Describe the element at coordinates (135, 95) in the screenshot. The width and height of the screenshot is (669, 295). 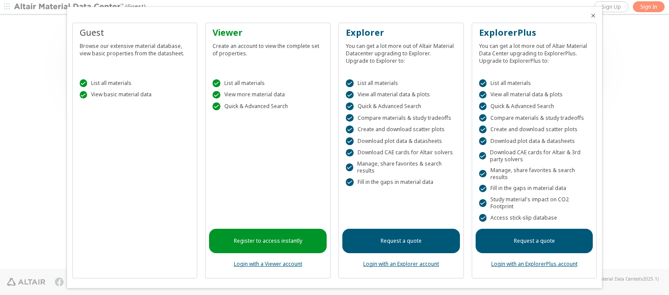
I see `div: View basic material data` at that location.